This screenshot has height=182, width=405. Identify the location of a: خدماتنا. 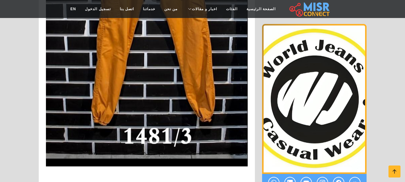
(149, 9).